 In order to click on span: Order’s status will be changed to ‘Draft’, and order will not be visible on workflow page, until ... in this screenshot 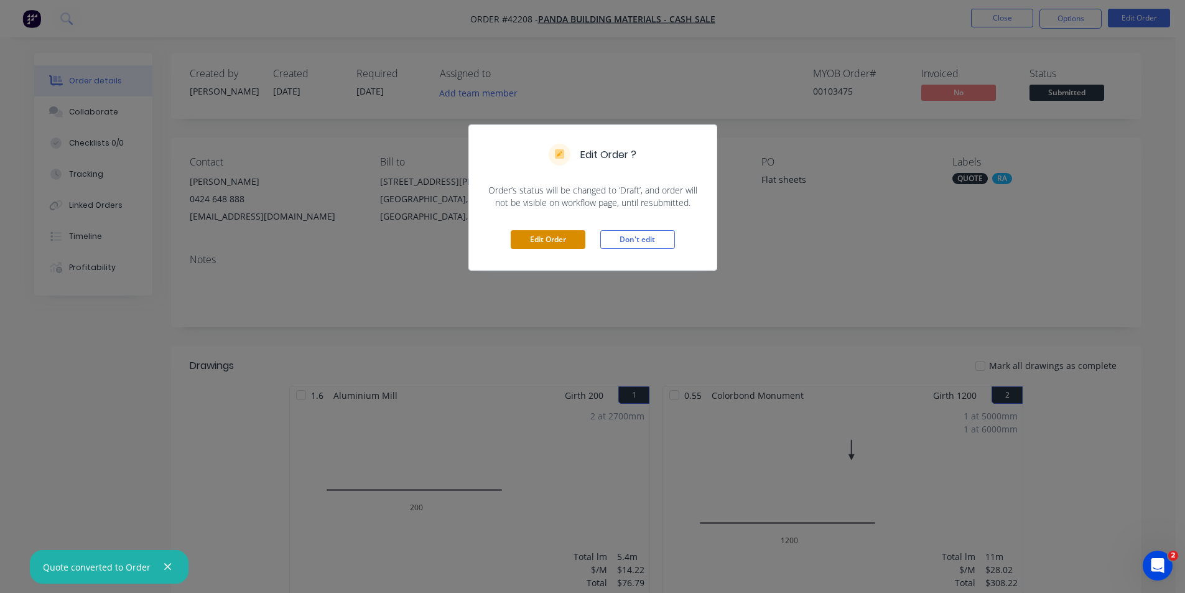, I will do `click(593, 197)`.